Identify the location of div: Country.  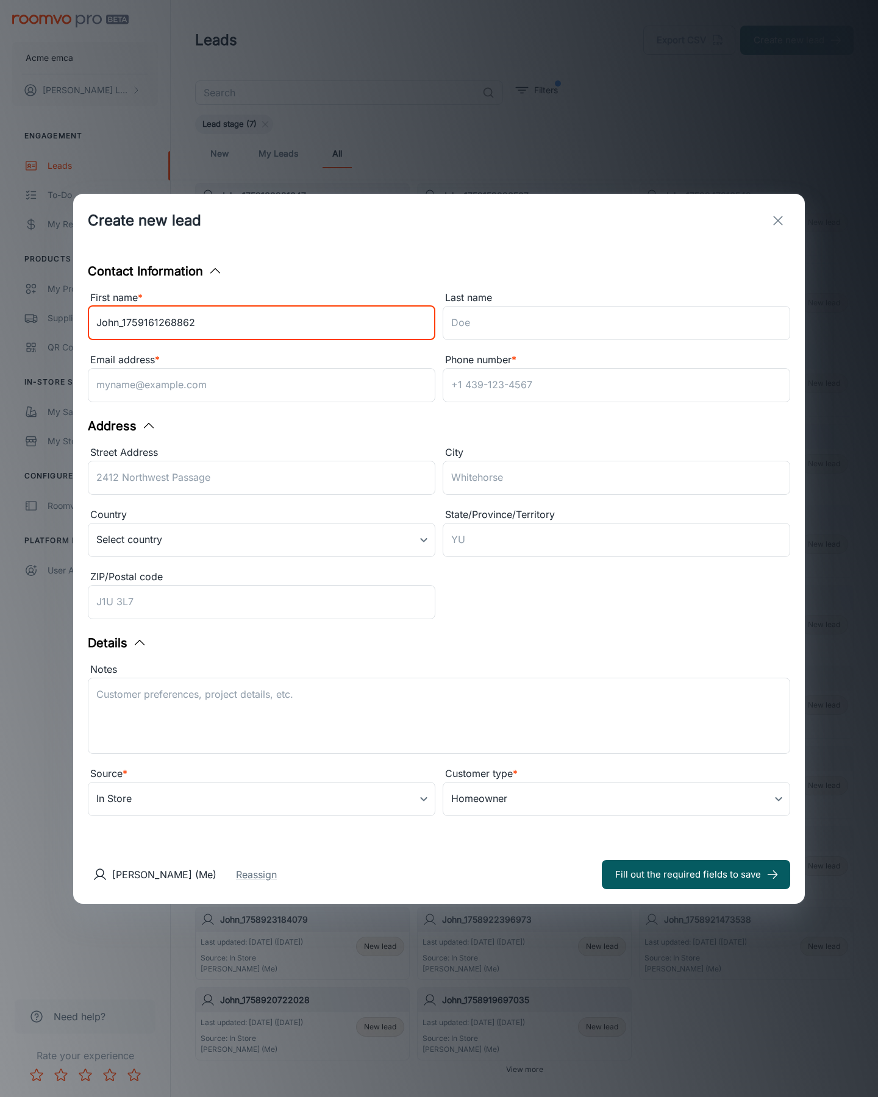
(261, 515).